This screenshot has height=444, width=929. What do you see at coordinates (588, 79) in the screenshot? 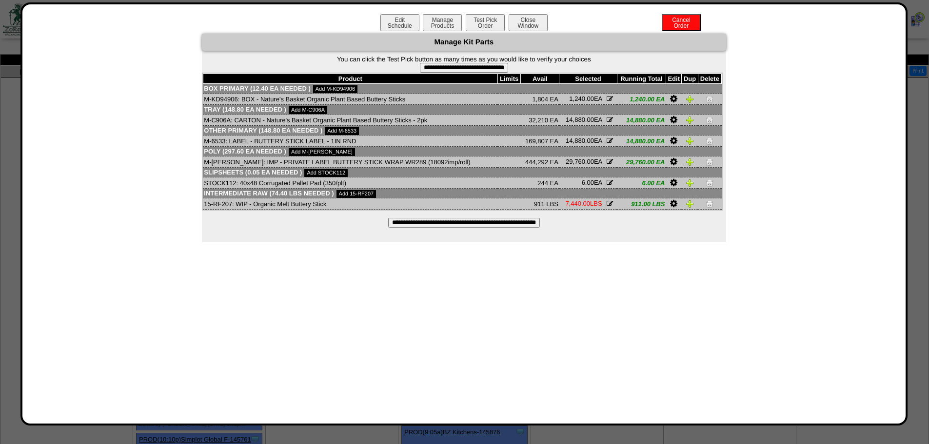
I see `th: Selected` at bounding box center [588, 79].